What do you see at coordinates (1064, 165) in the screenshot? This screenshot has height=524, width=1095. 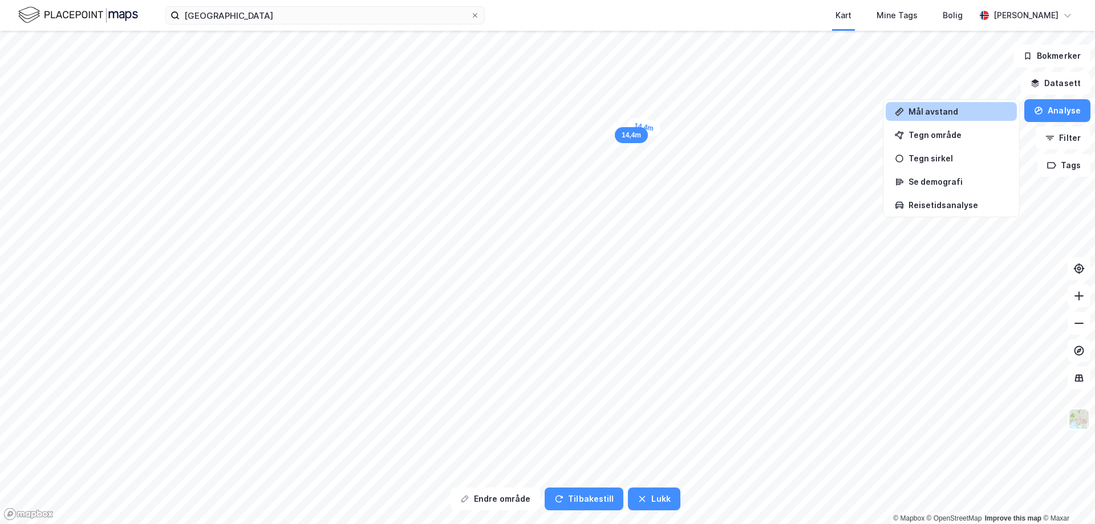 I see `button: Tags` at bounding box center [1064, 165].